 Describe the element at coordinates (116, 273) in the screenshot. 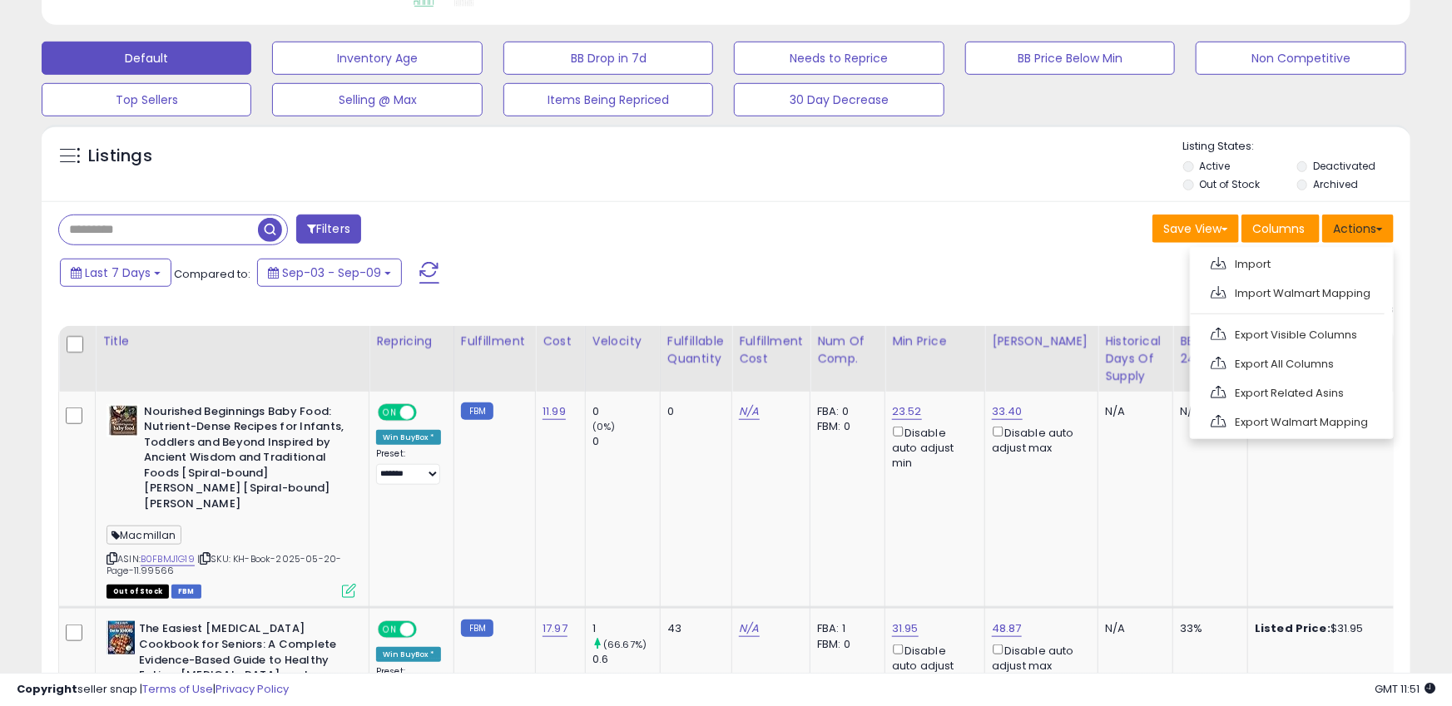

I see `button: Last 7 Days` at that location.